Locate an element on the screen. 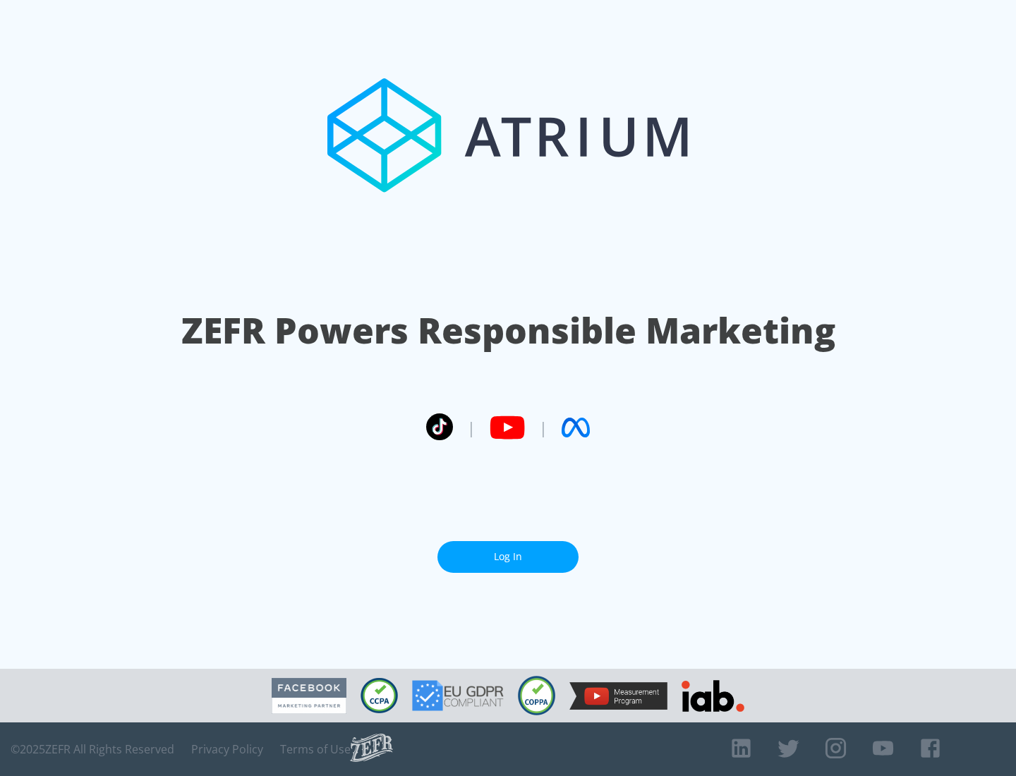 This screenshot has width=1016, height=776. a: Terms of Use is located at coordinates (315, 749).